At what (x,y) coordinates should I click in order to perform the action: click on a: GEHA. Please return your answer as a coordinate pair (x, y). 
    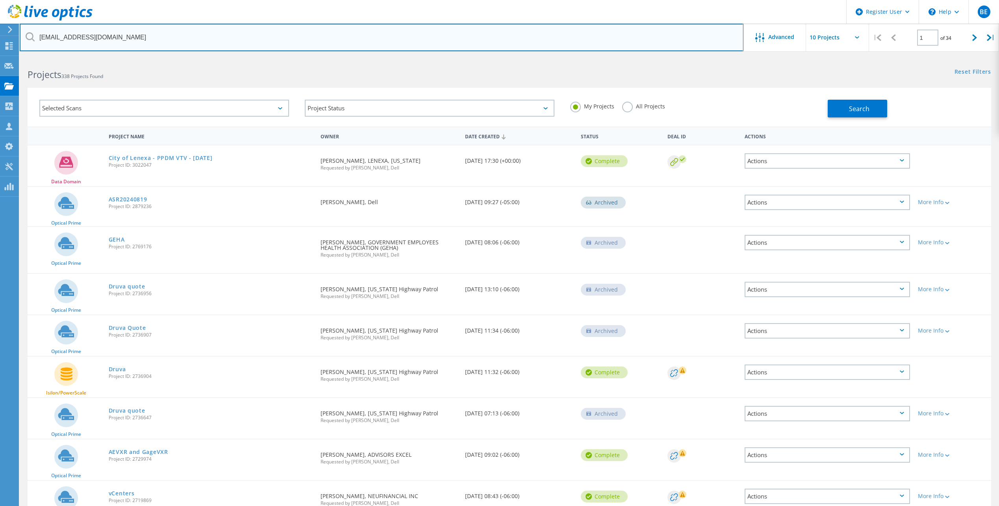
    Looking at the image, I should click on (117, 240).